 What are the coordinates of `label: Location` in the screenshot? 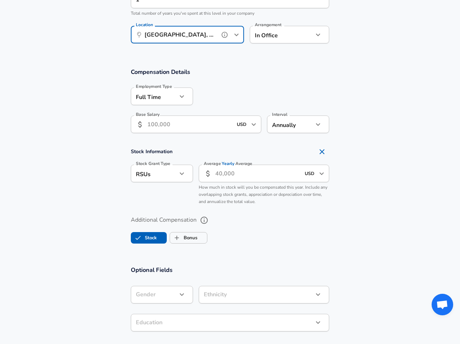 It's located at (144, 25).